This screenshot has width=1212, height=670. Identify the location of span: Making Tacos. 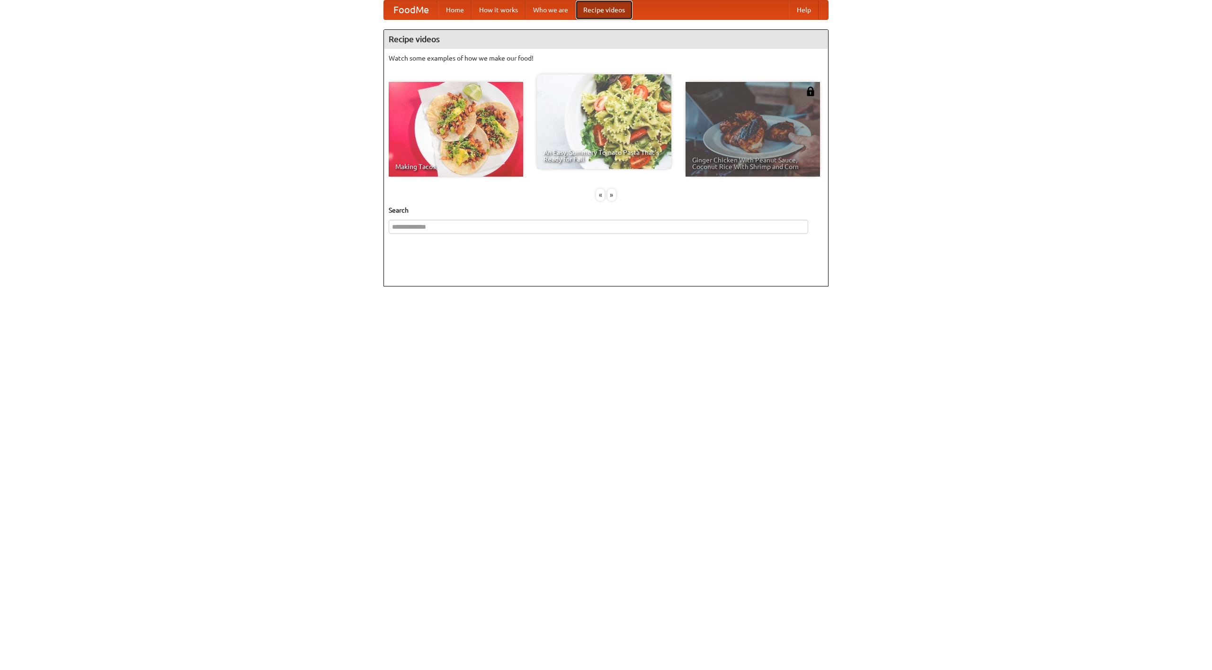
(456, 167).